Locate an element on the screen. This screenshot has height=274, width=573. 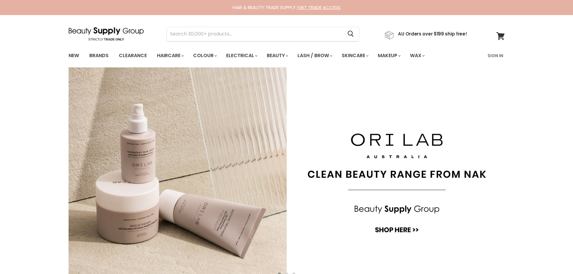
a: Electrical is located at coordinates (241, 56).